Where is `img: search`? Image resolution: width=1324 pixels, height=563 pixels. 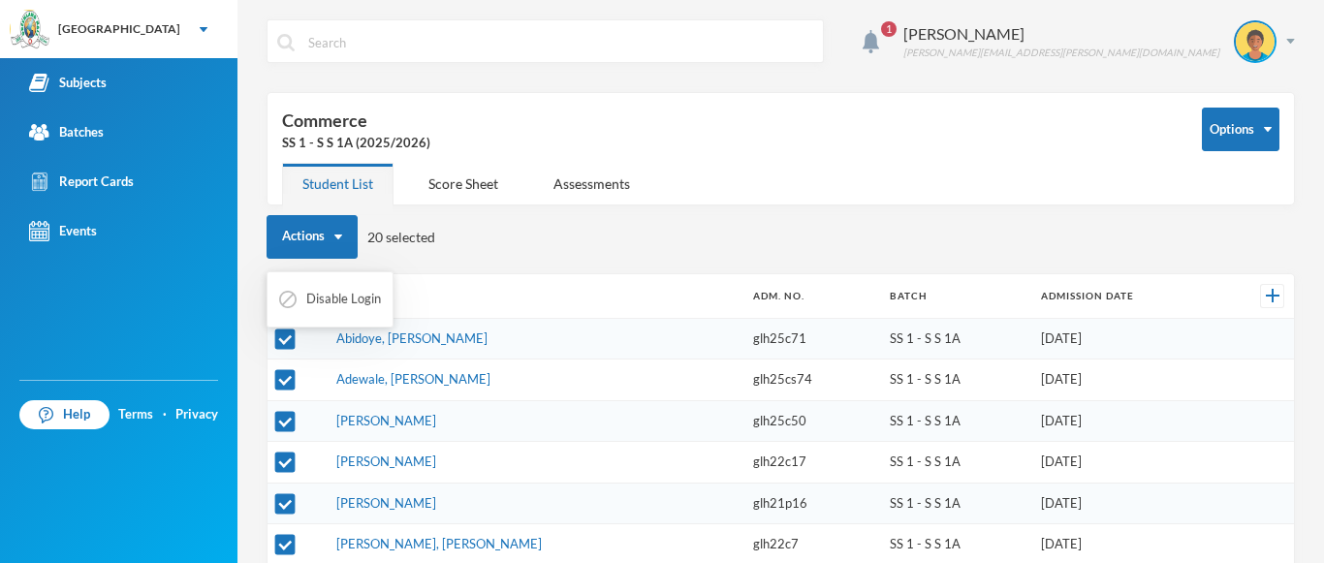
img: search is located at coordinates (286, 43).